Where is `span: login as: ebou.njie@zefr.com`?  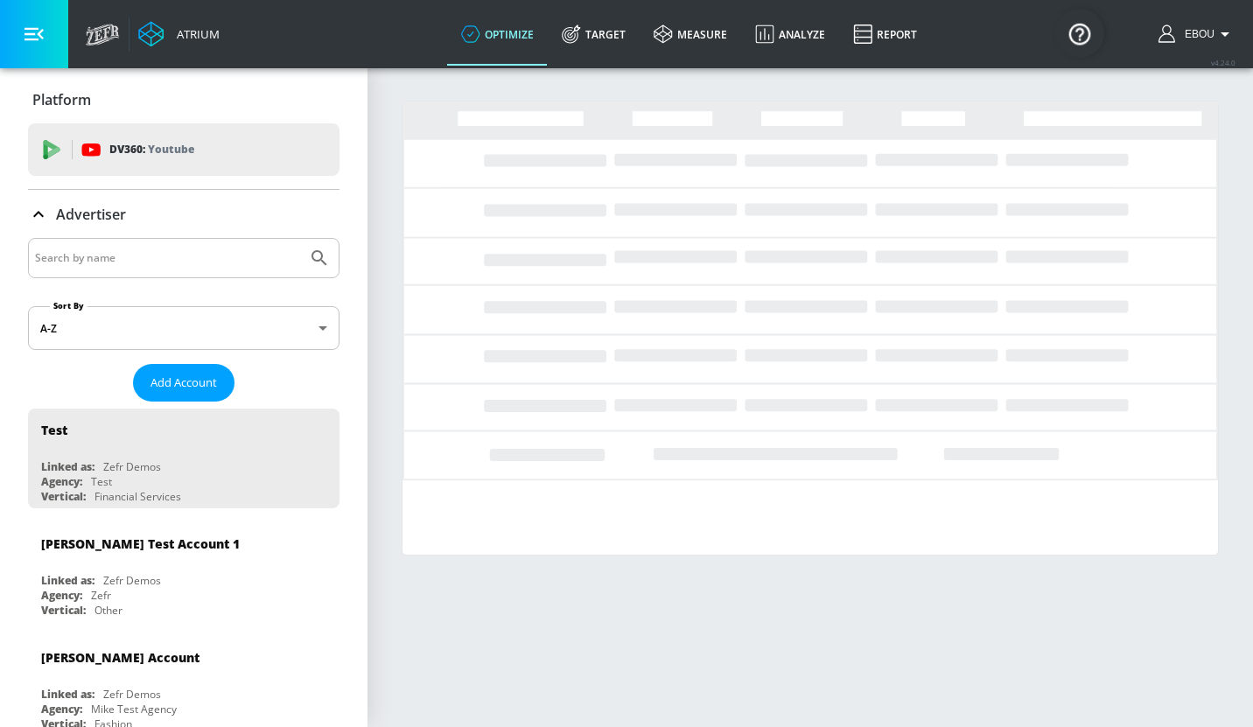
span: login as: ebou.njie@zefr.com is located at coordinates (1196, 34).